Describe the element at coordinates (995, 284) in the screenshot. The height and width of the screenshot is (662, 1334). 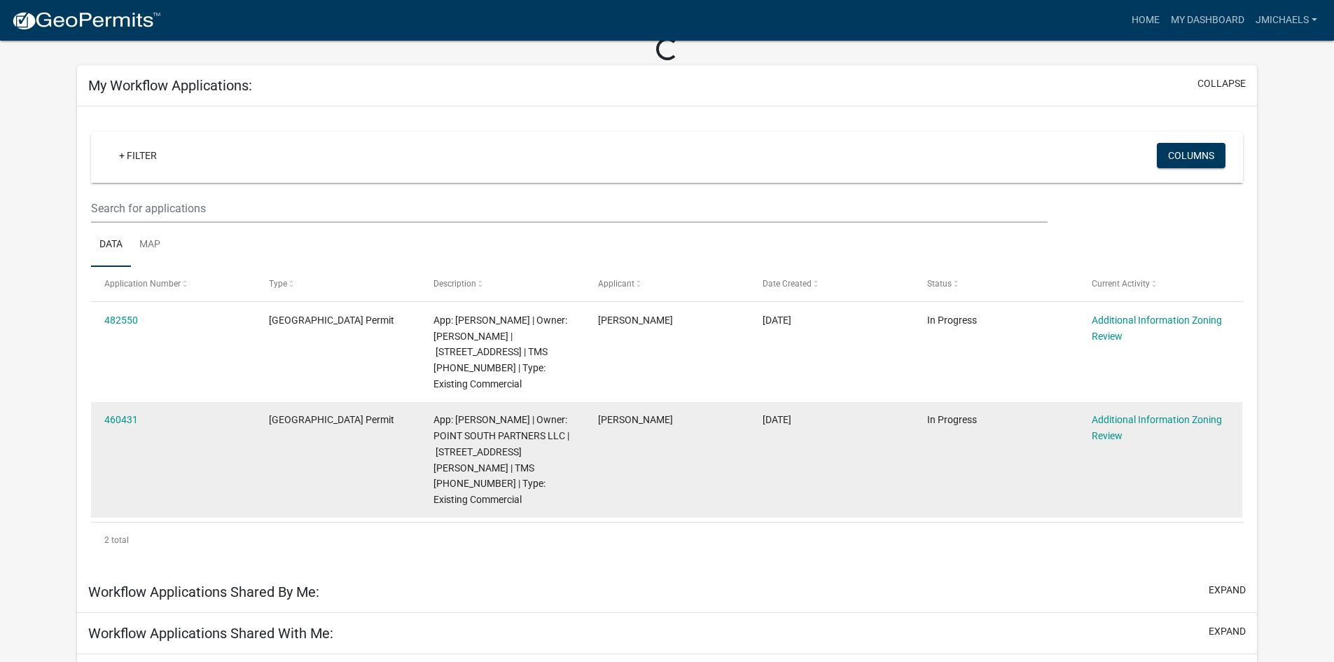
I see `datatable-header-cell: Status` at that location.